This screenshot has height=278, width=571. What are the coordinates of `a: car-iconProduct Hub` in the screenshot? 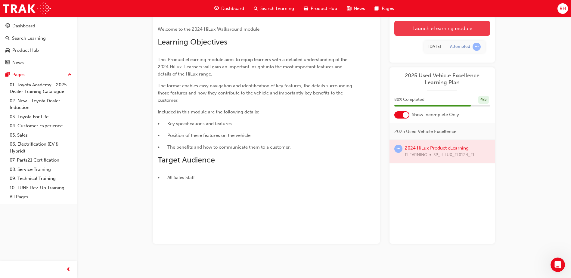 It's located at (320, 8).